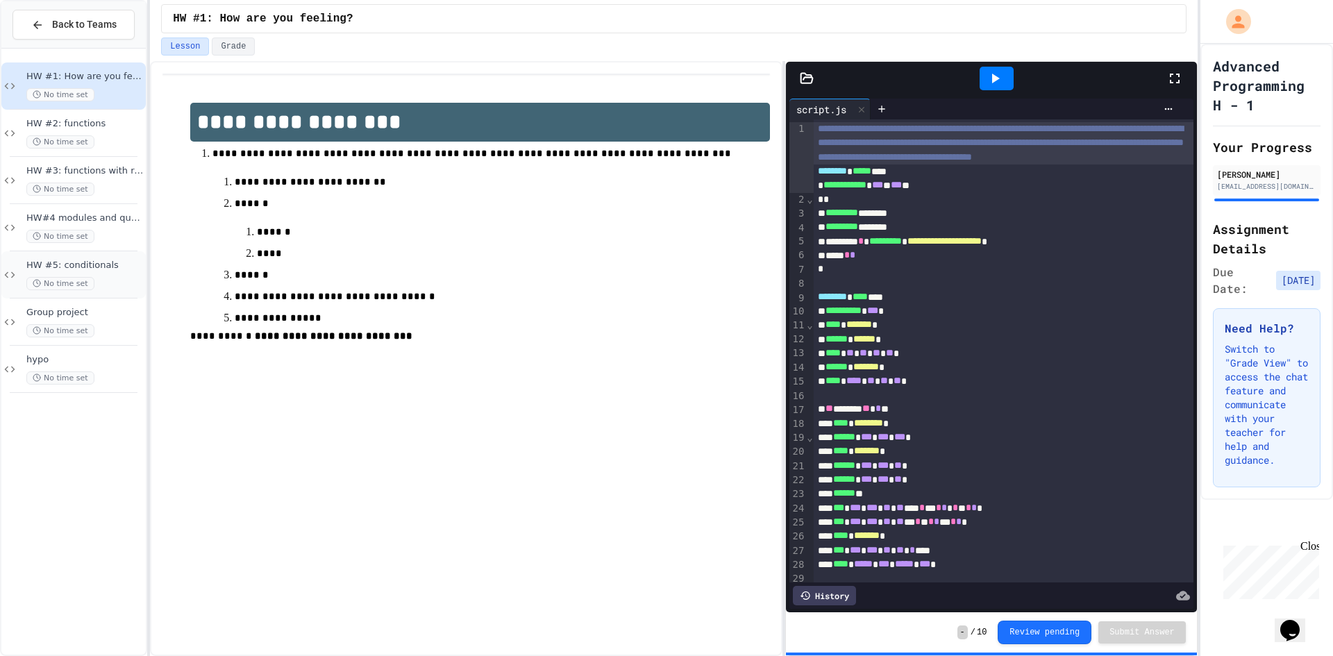 The width and height of the screenshot is (1333, 656). I want to click on div: 21, so click(798, 467).